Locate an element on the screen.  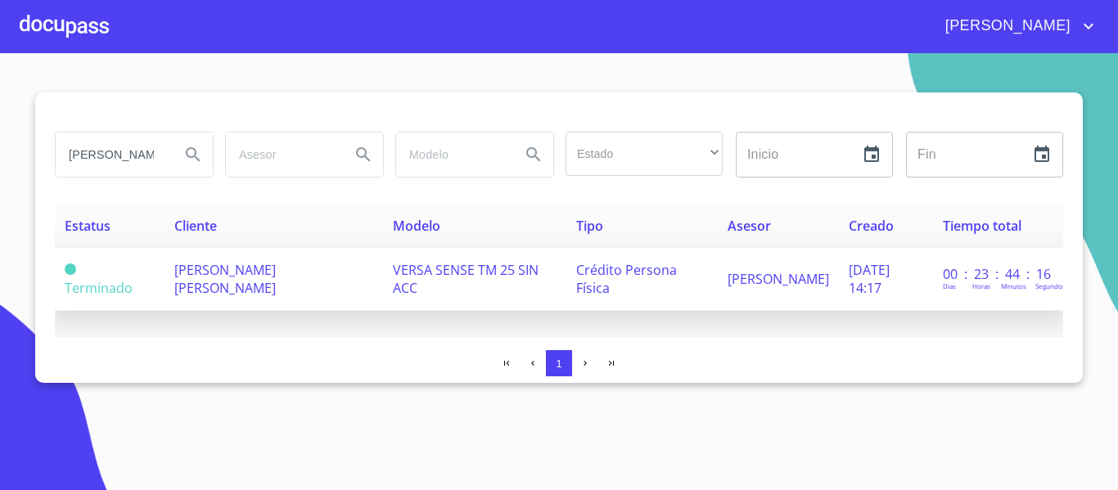
span: Estatus is located at coordinates (88, 226).